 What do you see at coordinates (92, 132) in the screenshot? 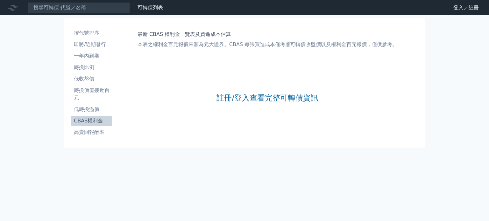
I see `a: 高賣回報酬率` at bounding box center [92, 132].